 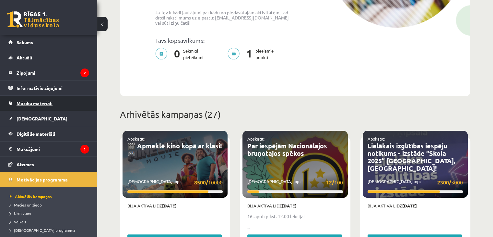 I want to click on strong: 12/, so click(x=330, y=182).